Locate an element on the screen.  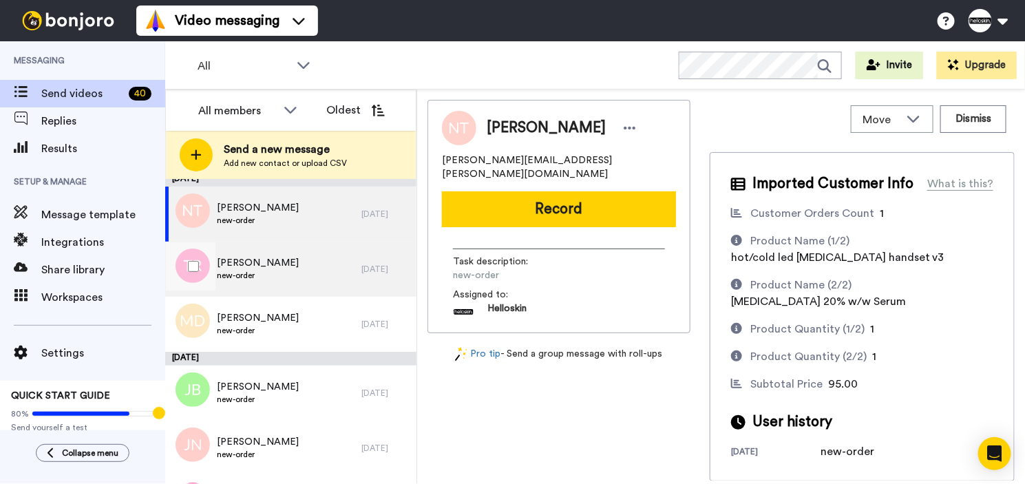
span: User history is located at coordinates (792, 422).